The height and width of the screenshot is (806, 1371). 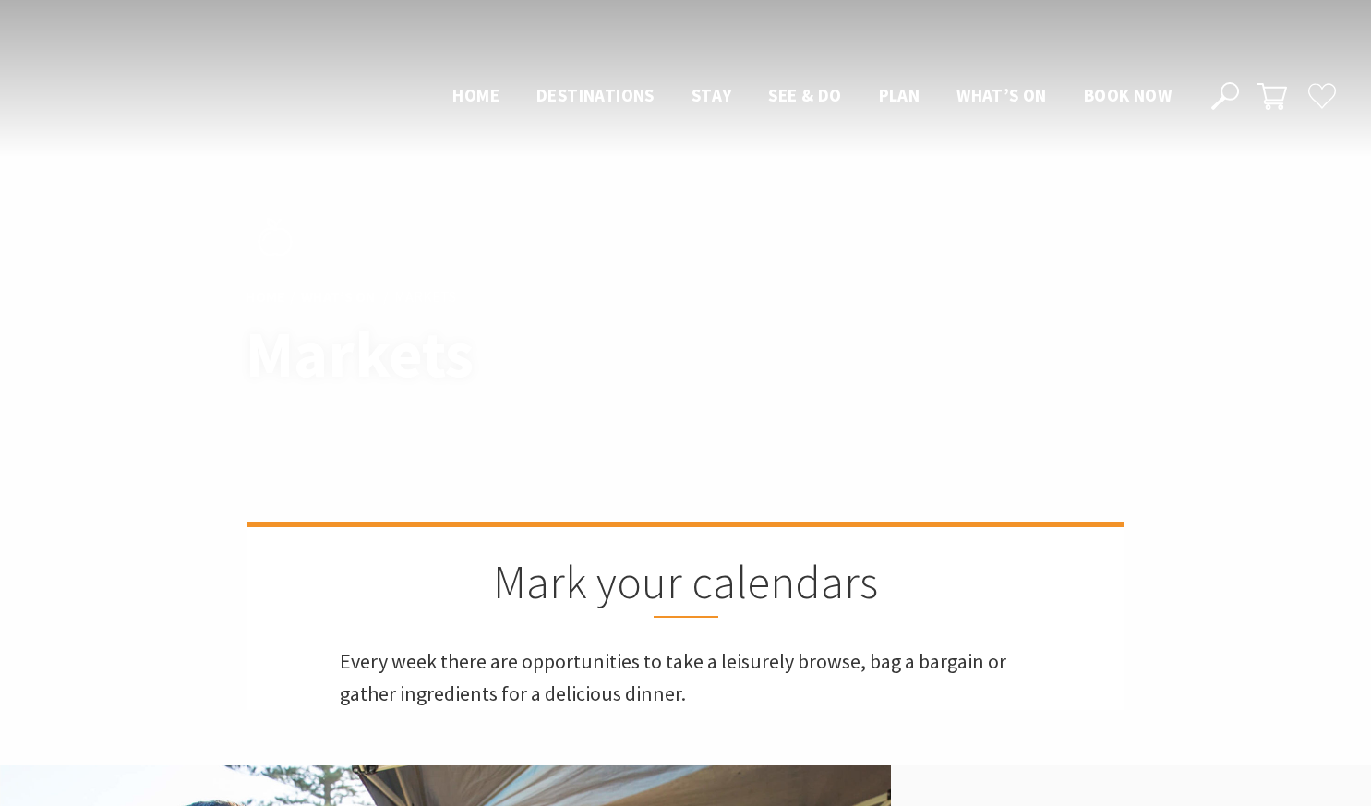 I want to click on a: Home, so click(x=265, y=296).